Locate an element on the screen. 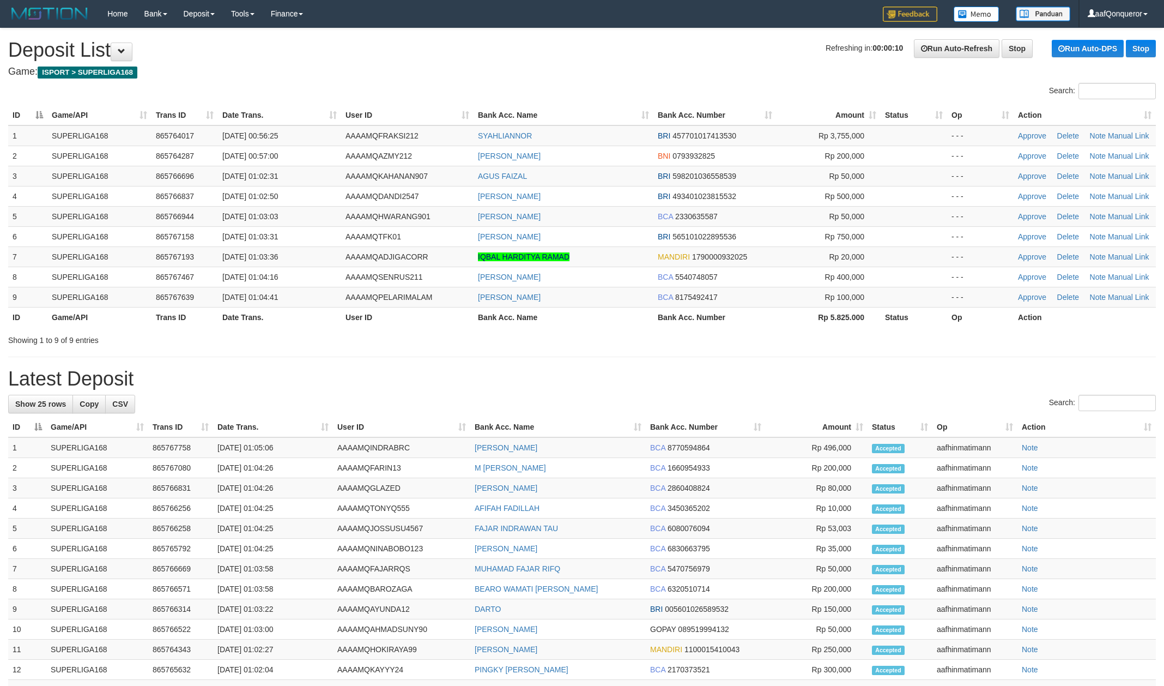 This screenshot has height=686, width=1164. span: BRI is located at coordinates (664, 176).